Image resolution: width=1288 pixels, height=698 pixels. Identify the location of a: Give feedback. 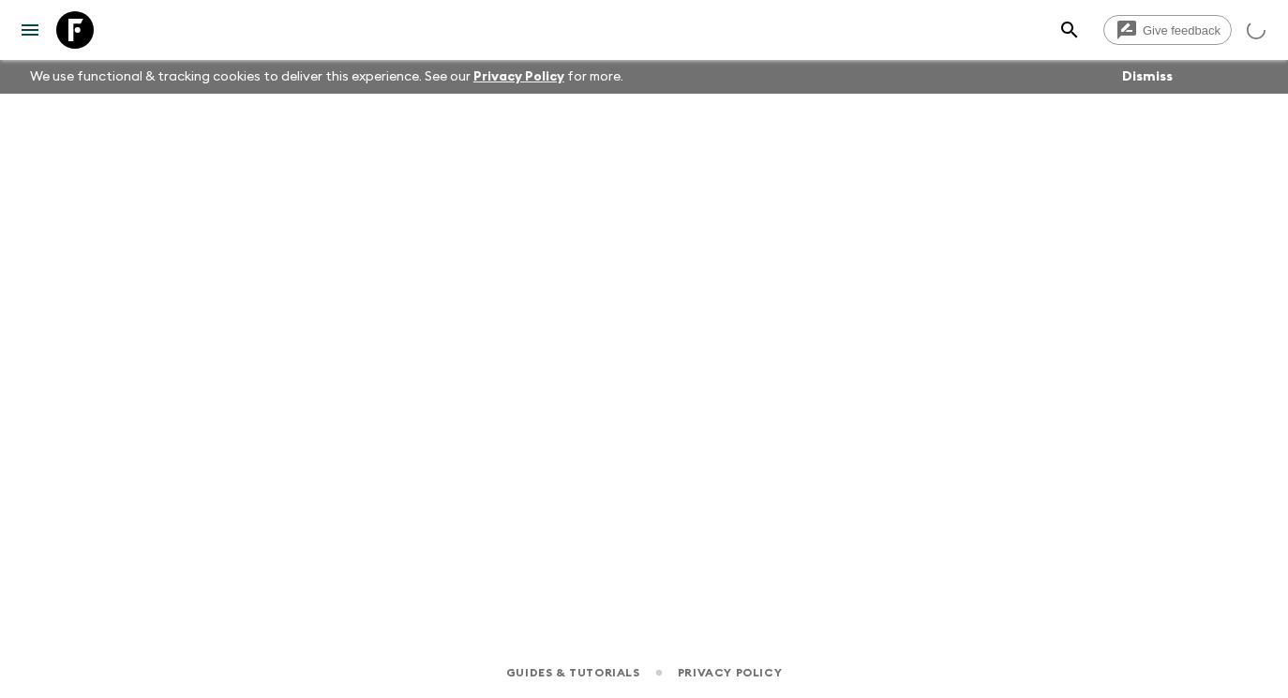
(1167, 30).